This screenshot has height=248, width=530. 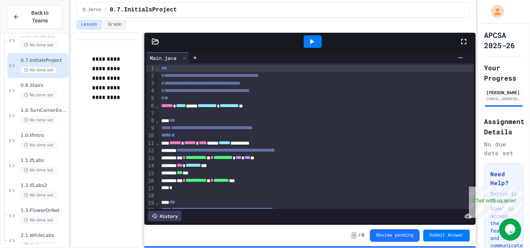 I want to click on div: 15, so click(x=150, y=174).